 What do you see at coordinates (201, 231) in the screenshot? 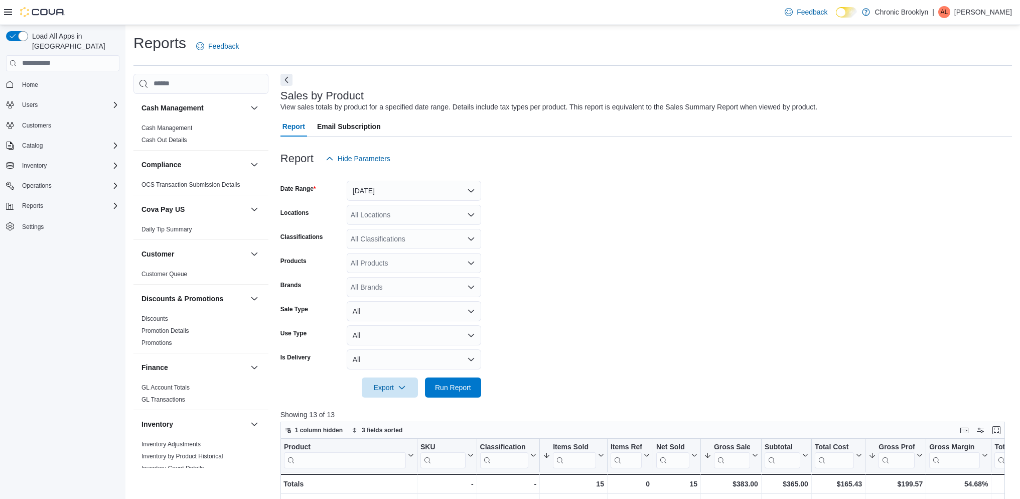
I see `div: Cova Pay US` at bounding box center [201, 231].